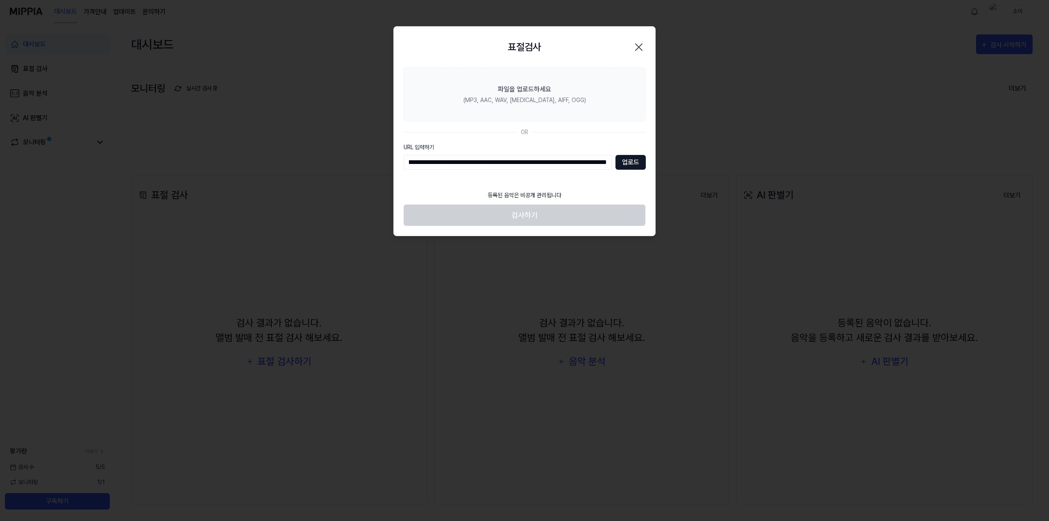  What do you see at coordinates (524, 147) in the screenshot?
I see `label: URL 입력하기` at bounding box center [524, 147].